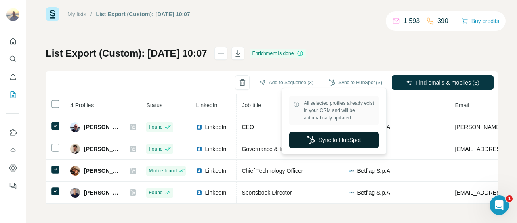  Describe the element at coordinates (509, 198) in the screenshot. I see `span: 1` at that location.